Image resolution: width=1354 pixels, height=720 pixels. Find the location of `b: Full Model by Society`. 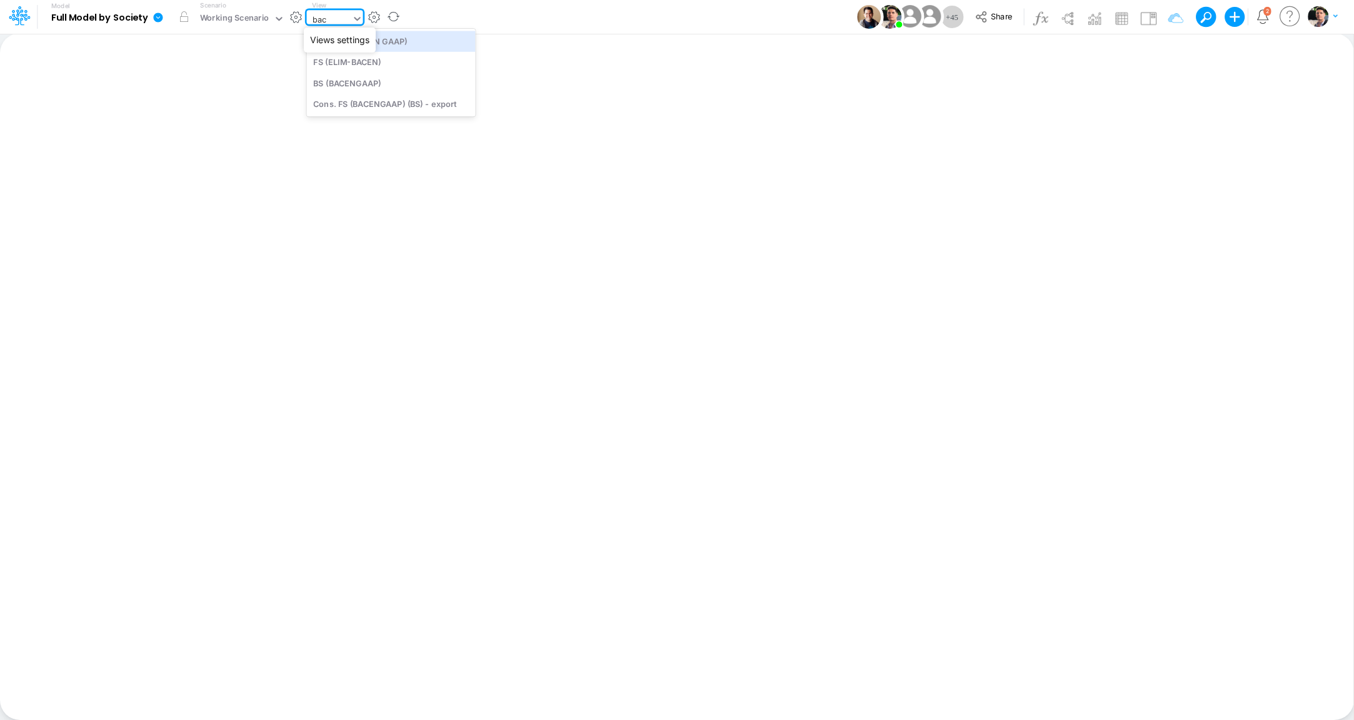

b: Full Model by Society is located at coordinates (99, 18).